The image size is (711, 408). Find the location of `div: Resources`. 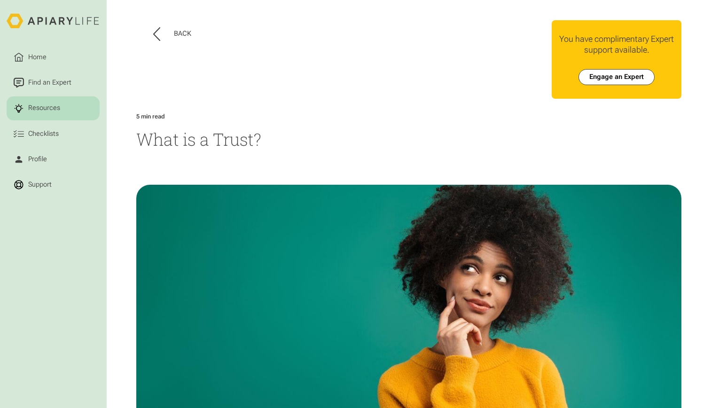

div: Resources is located at coordinates (44, 109).